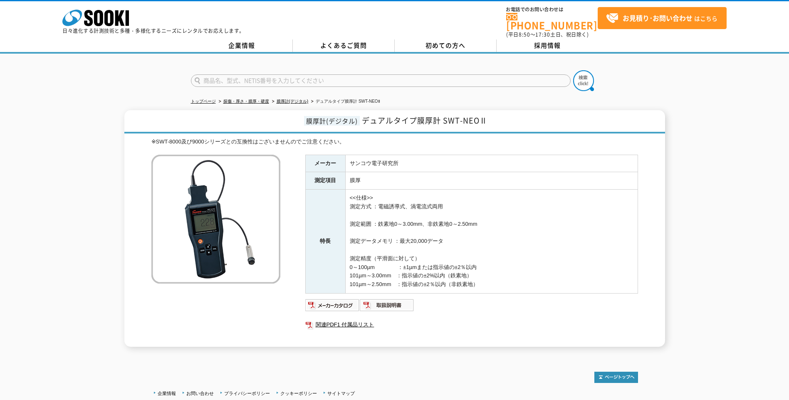 This screenshot has height=400, width=789. I want to click on td: <<仕様>> 測定方式 ：電磁誘導式、渦電流式両用 測定範囲 ：鉄素地0～3.00mm、非鉄素地0～2.50mm 測定データメモリ ：最大20,000データ 測定精度（平滑面に対して） 0～10..., so click(491, 242).